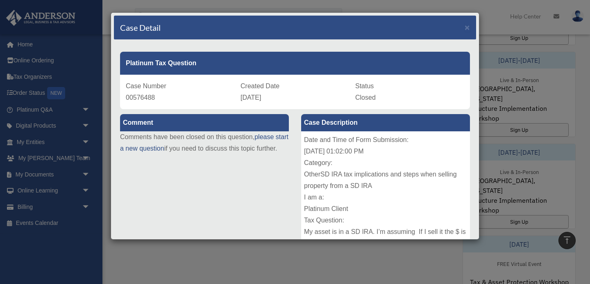 This screenshot has width=590, height=284. What do you see at coordinates (205, 123) in the screenshot?
I see `label: Comment` at bounding box center [205, 123].